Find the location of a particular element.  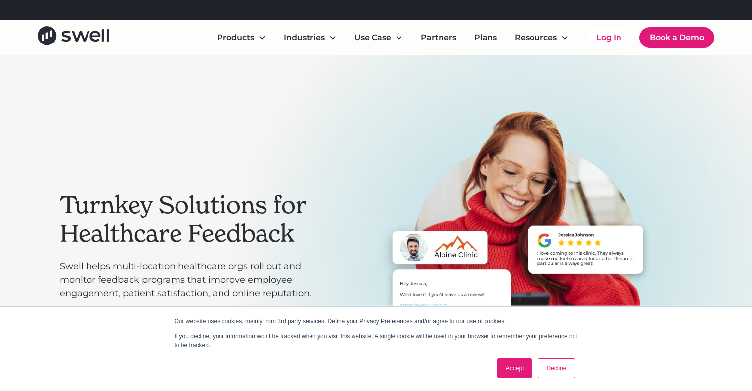

a: Book a Demo is located at coordinates (677, 38).